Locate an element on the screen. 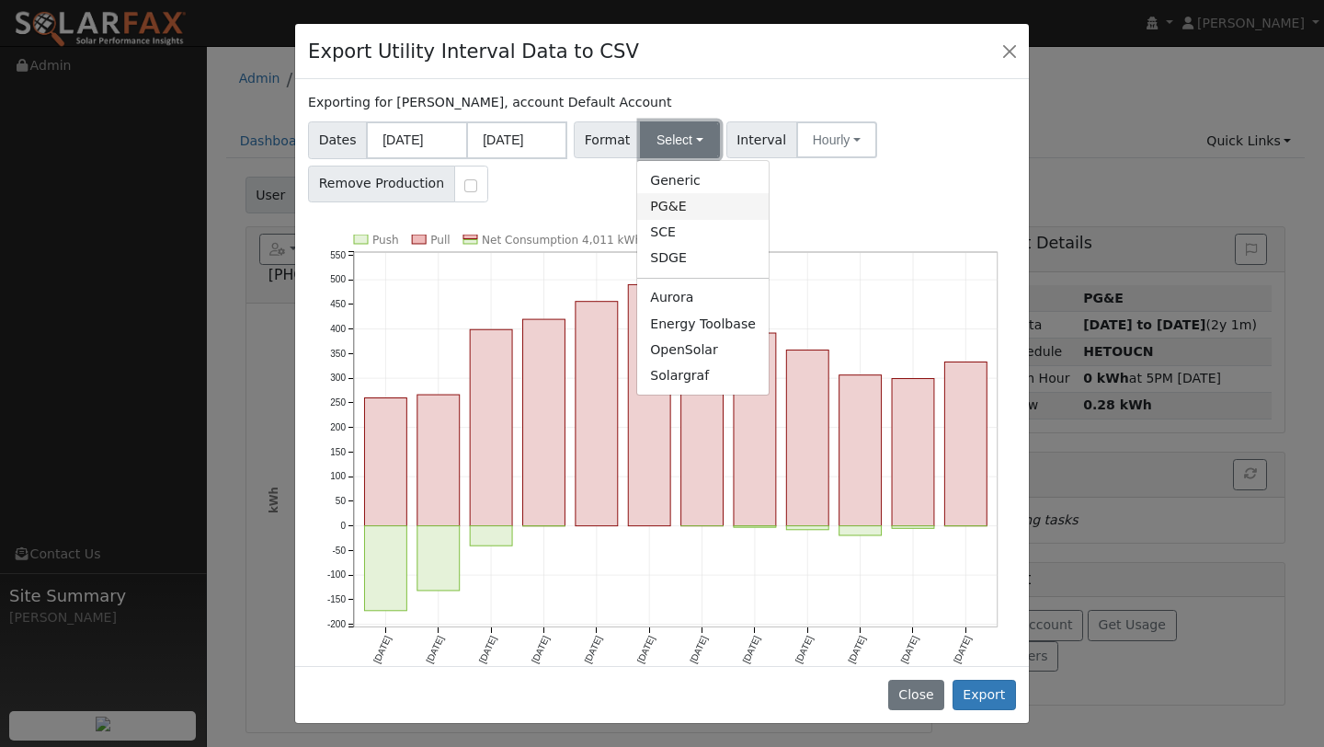  text: 350 is located at coordinates (338, 352).